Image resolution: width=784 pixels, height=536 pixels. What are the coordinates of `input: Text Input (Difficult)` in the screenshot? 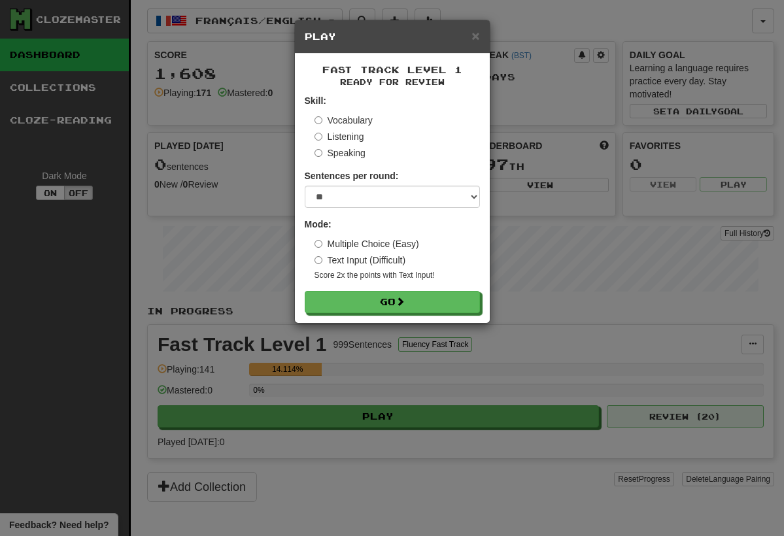 It's located at (319, 260).